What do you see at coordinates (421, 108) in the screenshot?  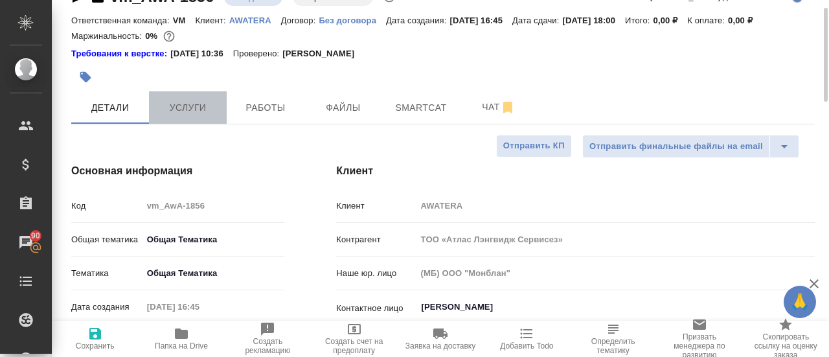 I see `span: Smartcat` at bounding box center [421, 108].